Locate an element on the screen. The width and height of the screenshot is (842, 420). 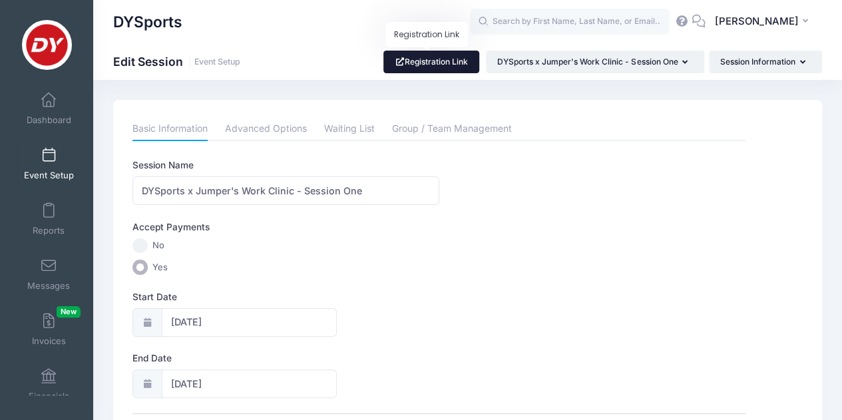
label: Session Name is located at coordinates (285, 165).